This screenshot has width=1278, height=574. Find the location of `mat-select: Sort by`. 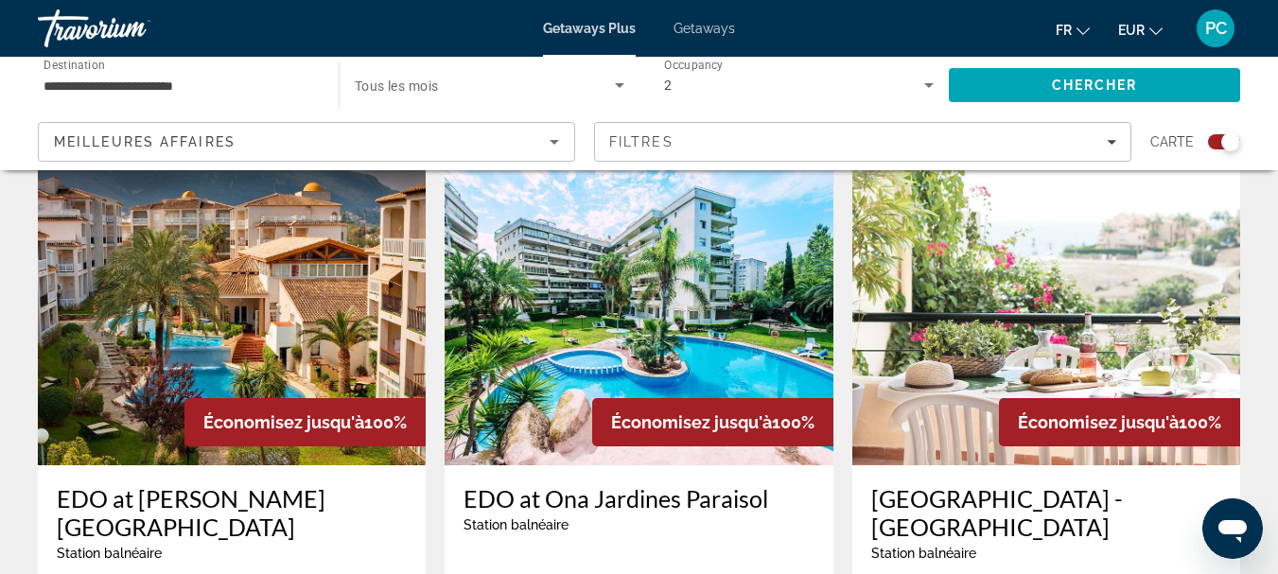

mat-select: Sort by is located at coordinates (306, 142).